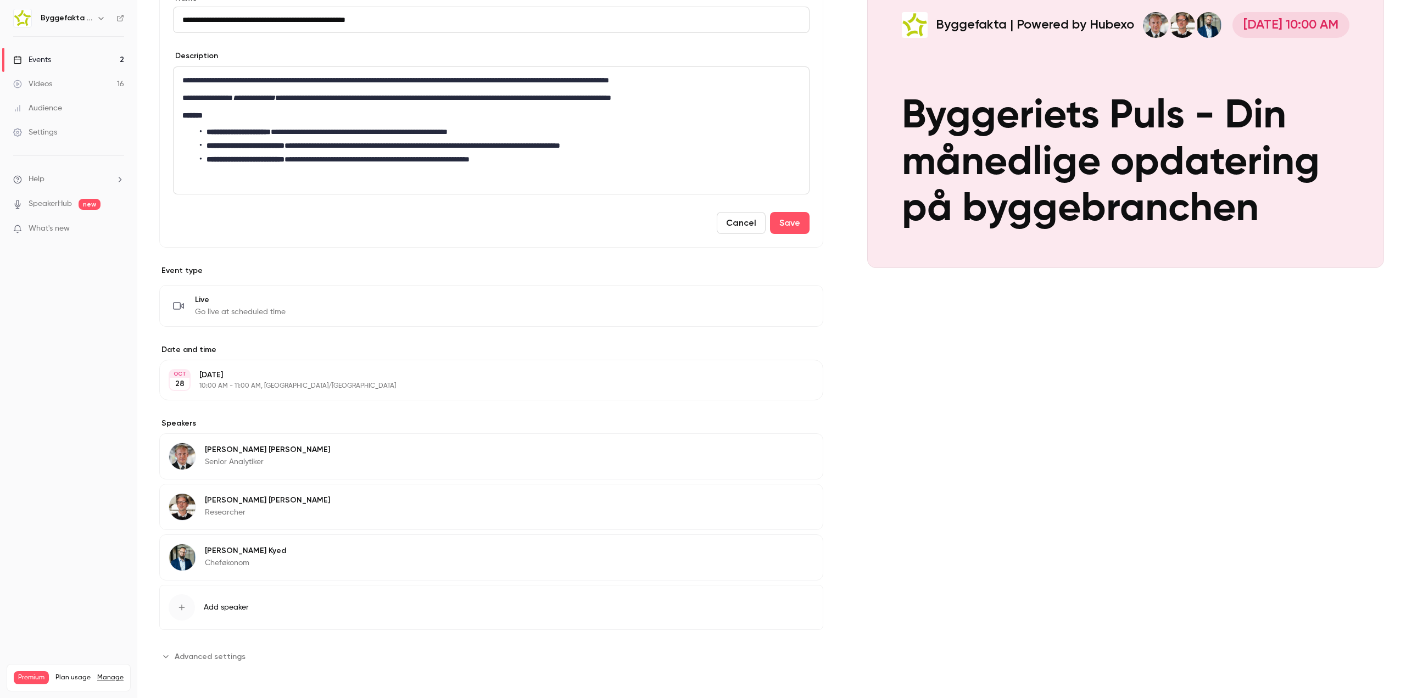 The image size is (1406, 698). What do you see at coordinates (240, 312) in the screenshot?
I see `span: Go live at scheduled time` at bounding box center [240, 312].